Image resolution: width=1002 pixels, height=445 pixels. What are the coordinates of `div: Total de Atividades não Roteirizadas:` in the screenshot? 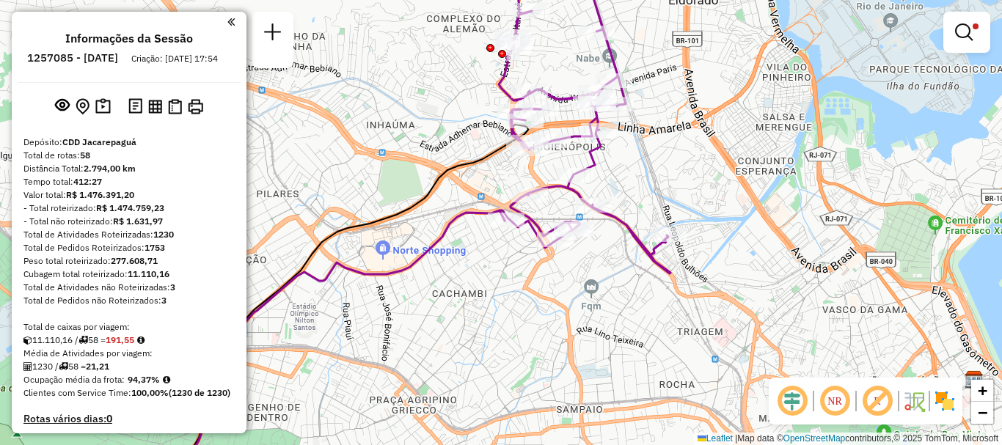 It's located at (129, 287).